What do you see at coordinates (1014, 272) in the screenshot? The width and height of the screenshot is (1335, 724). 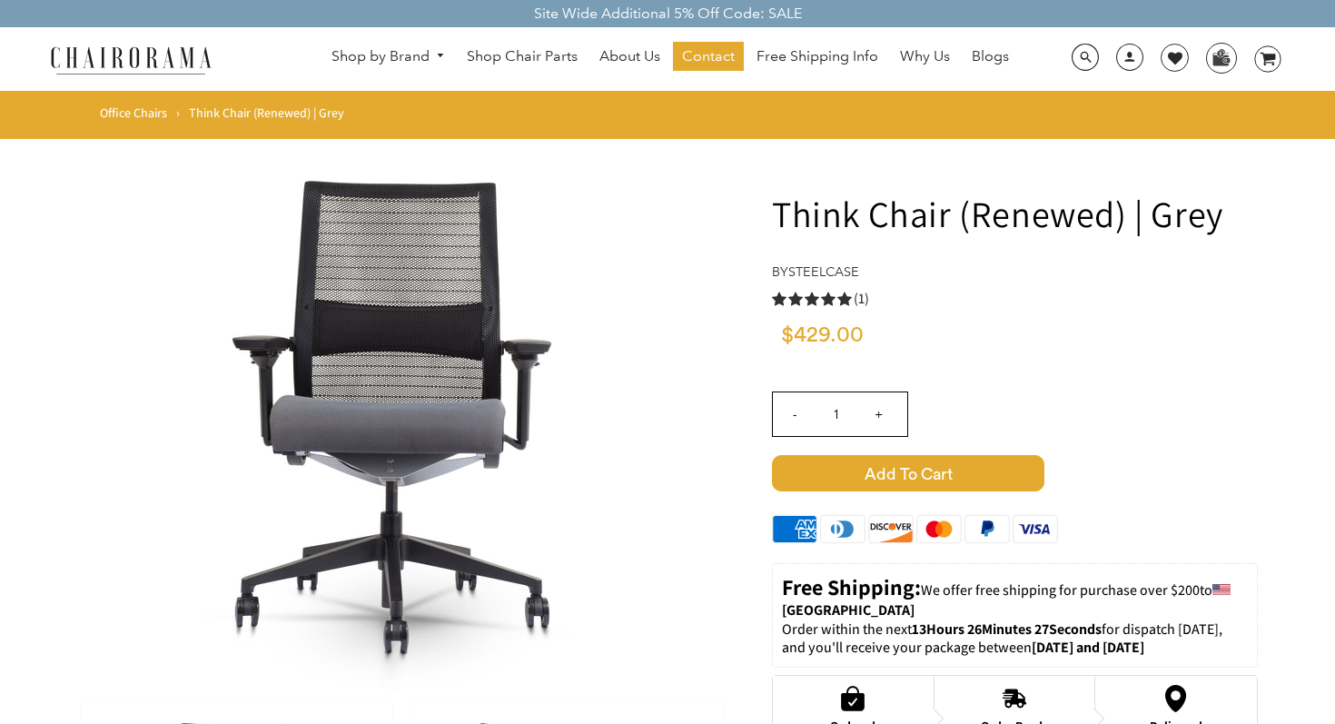 I see `h4: by` at bounding box center [1014, 272].